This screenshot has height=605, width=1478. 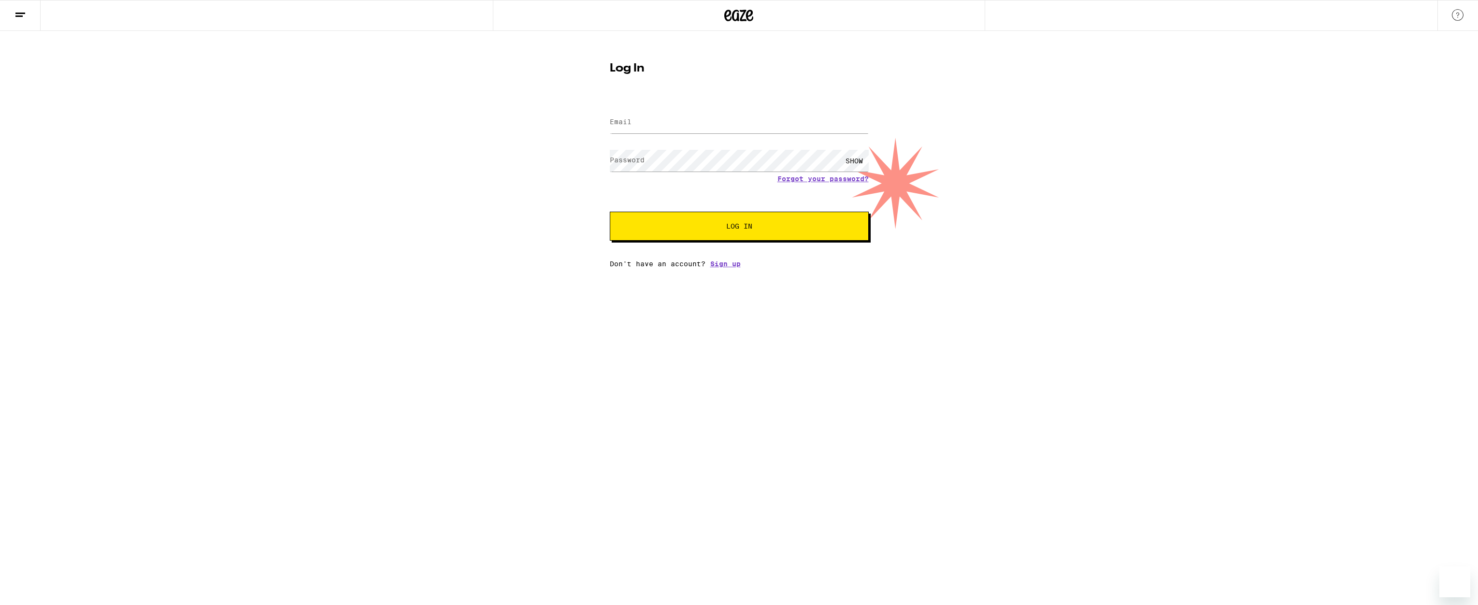 I want to click on label: Password, so click(x=627, y=160).